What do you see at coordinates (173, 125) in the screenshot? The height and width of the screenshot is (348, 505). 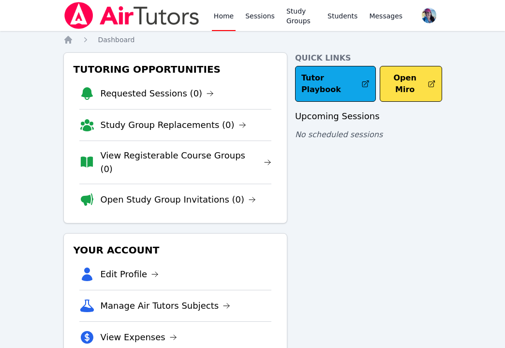 I see `a: Study Group Replacements (0)` at bounding box center [173, 125].